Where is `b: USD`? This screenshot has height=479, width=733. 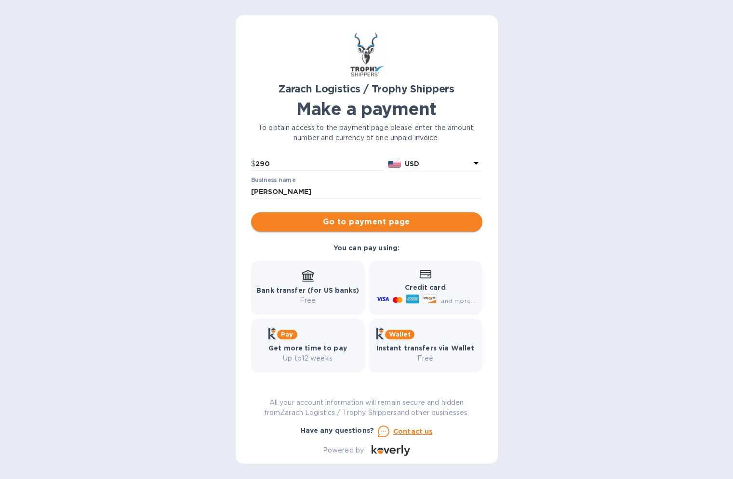 b: USD is located at coordinates (412, 164).